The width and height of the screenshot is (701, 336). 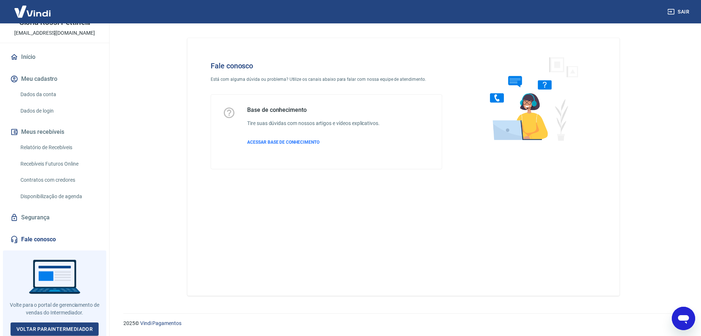 I want to click on a: Contratos com credores, so click(x=59, y=180).